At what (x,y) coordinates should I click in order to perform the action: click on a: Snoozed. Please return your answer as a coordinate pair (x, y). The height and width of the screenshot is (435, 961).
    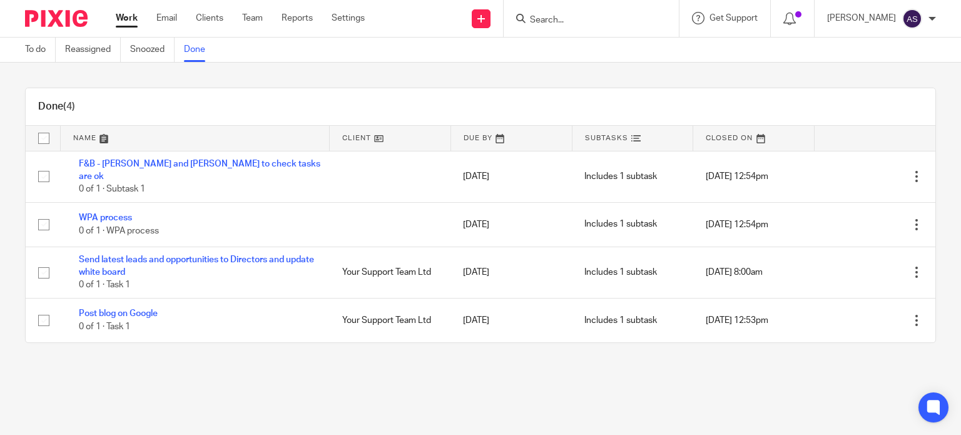
    Looking at the image, I should click on (152, 49).